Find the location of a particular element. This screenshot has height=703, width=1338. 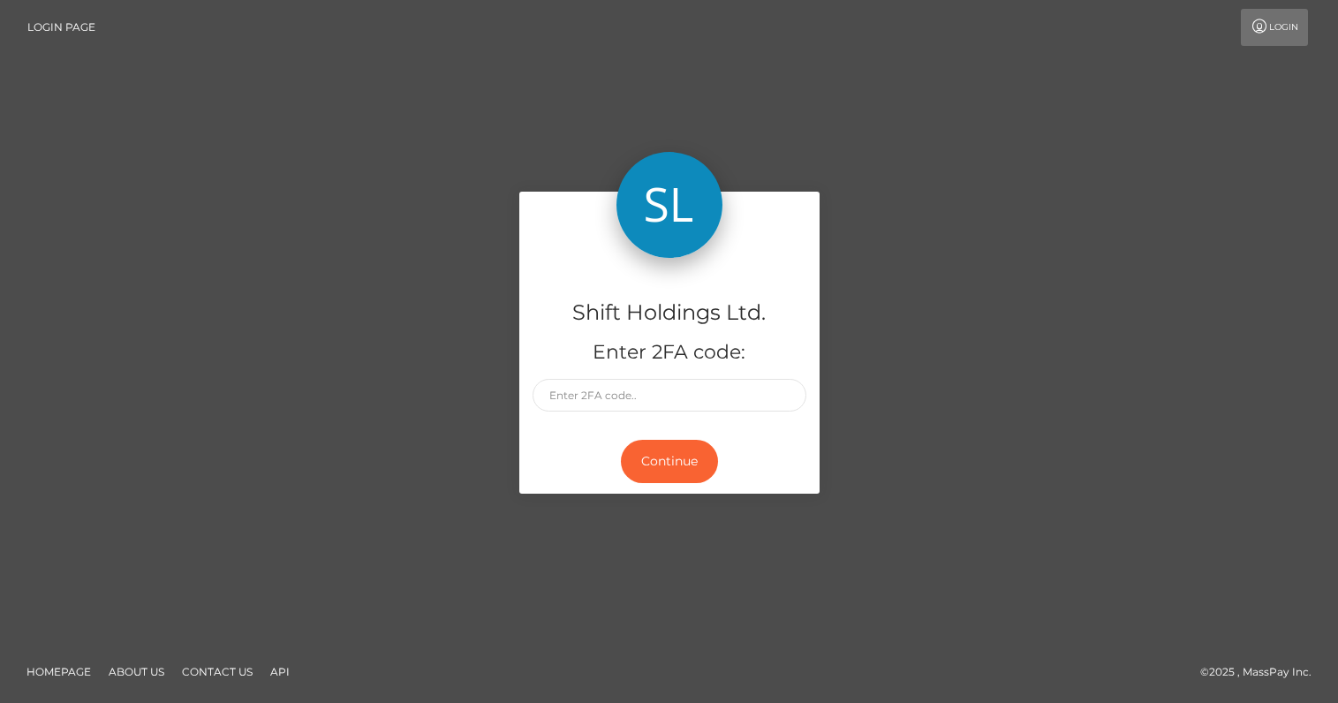

a: API is located at coordinates (280, 671).